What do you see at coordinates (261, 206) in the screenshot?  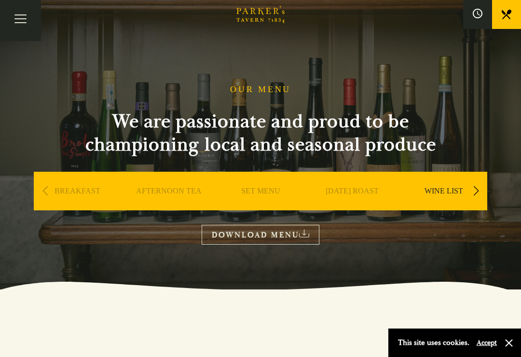 I see `a: SET MENU` at bounding box center [261, 206].